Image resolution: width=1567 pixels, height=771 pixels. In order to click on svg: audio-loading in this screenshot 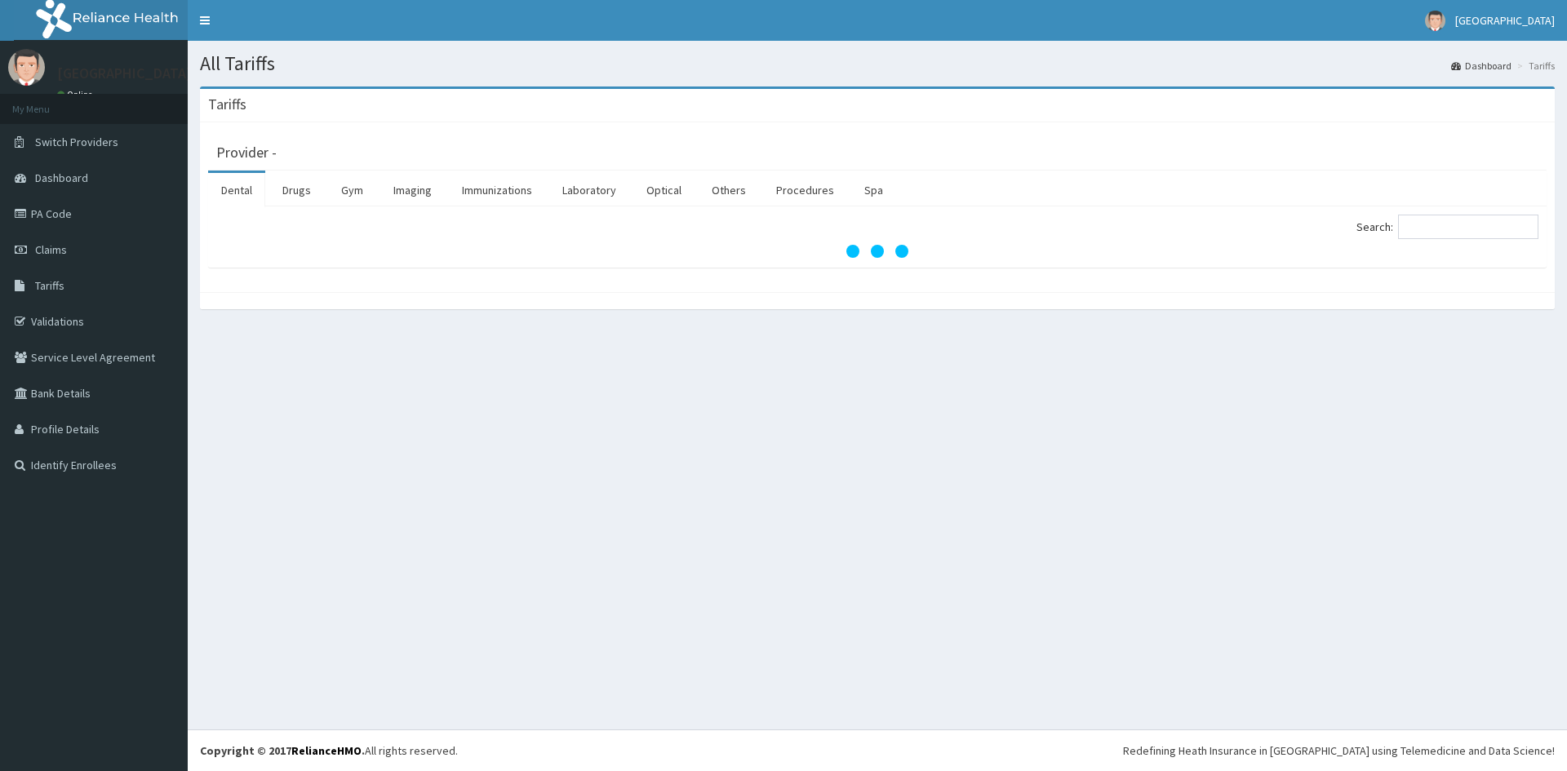, I will do `click(877, 251)`.